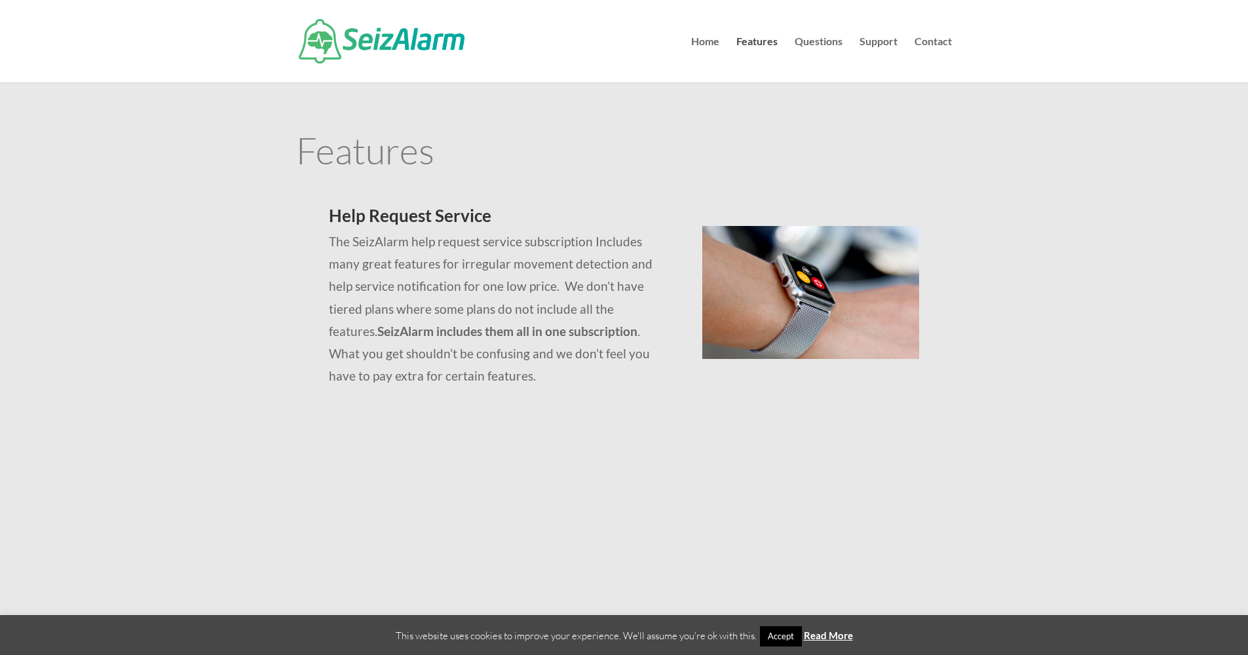 The width and height of the screenshot is (1248, 655). I want to click on a: Support, so click(879, 60).